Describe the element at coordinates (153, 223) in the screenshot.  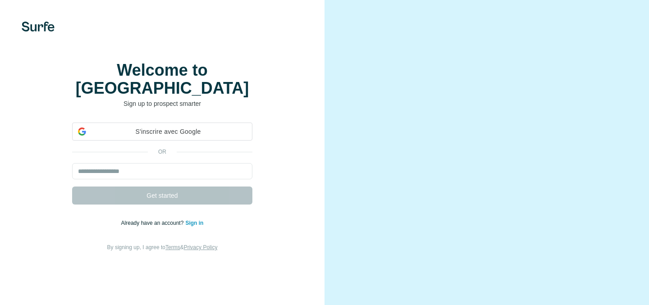
I see `span: Already have an account?` at that location.